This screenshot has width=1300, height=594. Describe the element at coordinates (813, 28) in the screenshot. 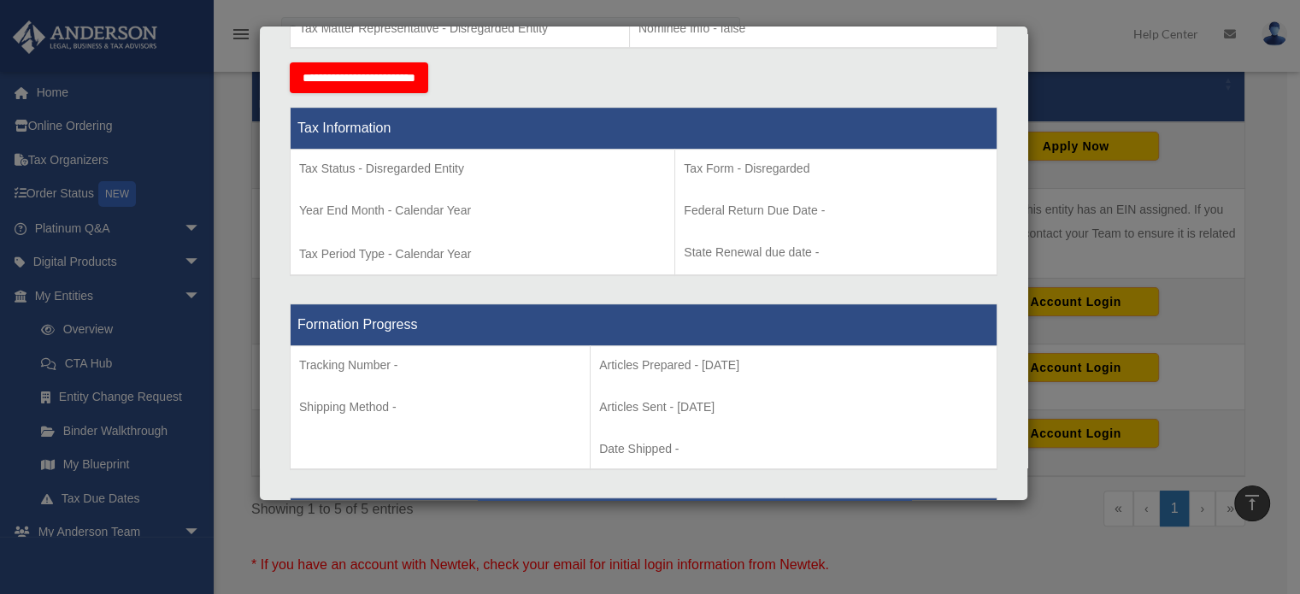

I see `p: Nominee Info - false` at that location.